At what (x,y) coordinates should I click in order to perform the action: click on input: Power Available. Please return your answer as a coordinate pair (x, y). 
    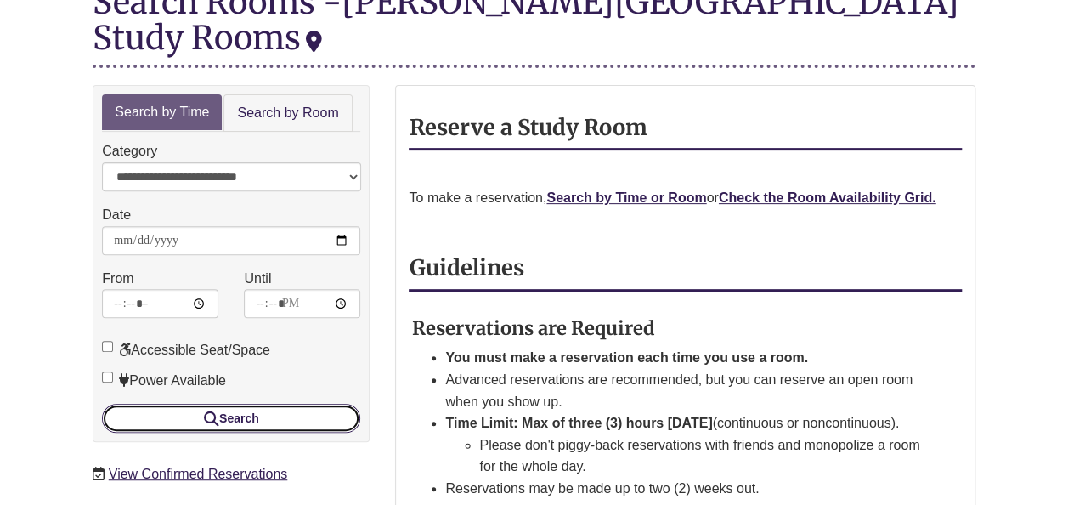
    Looking at the image, I should click on (107, 377).